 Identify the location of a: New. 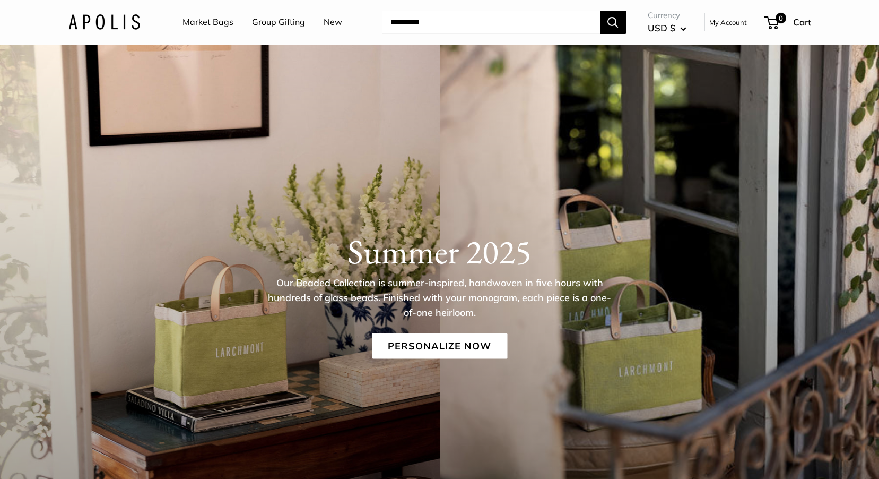
(333, 22).